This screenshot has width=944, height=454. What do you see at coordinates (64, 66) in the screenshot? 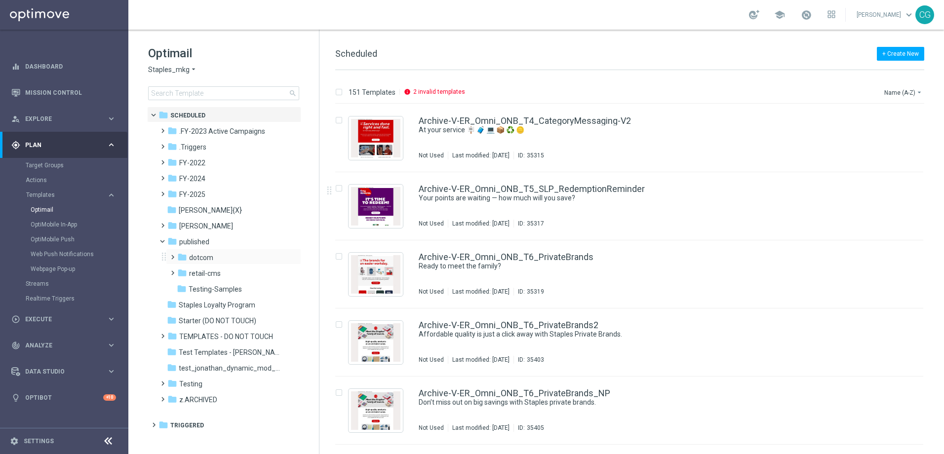
I see `div: Dashboard` at bounding box center [64, 66].